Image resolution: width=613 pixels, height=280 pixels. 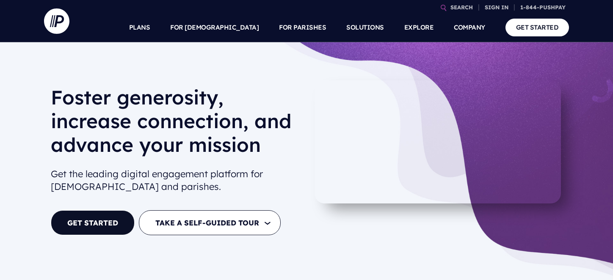 I want to click on a: FOR PARISHES, so click(x=302, y=28).